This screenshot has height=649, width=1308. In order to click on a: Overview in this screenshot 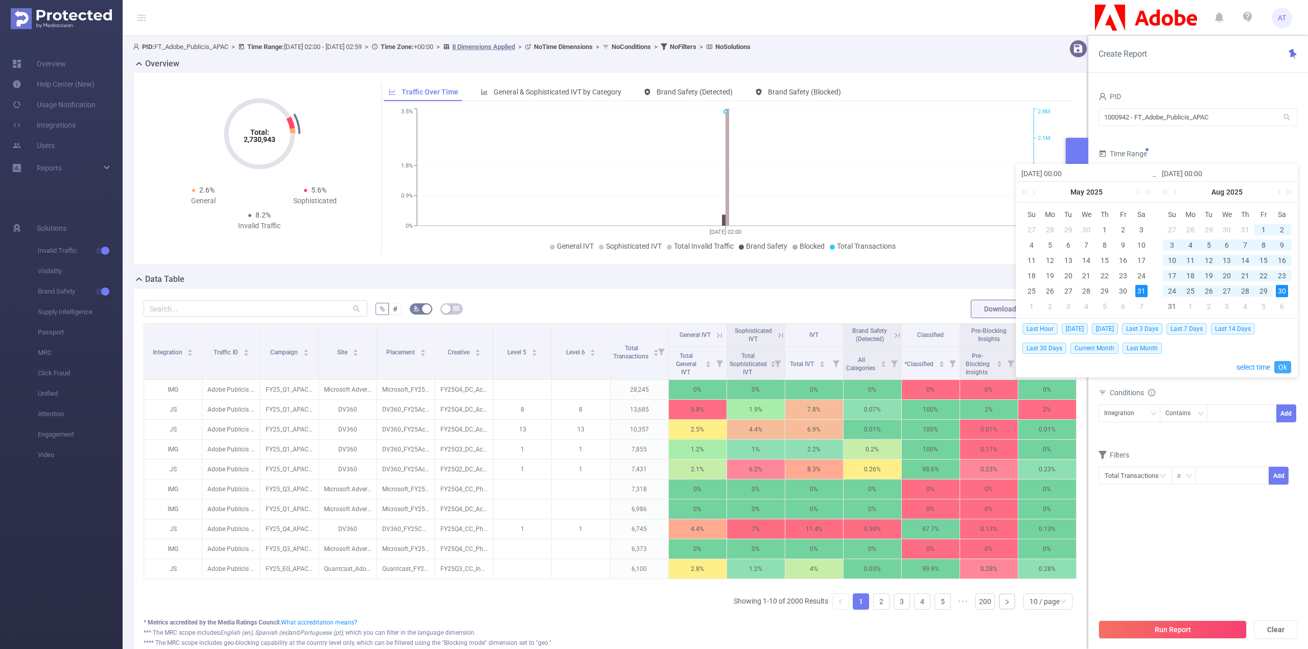, I will do `click(39, 64)`.